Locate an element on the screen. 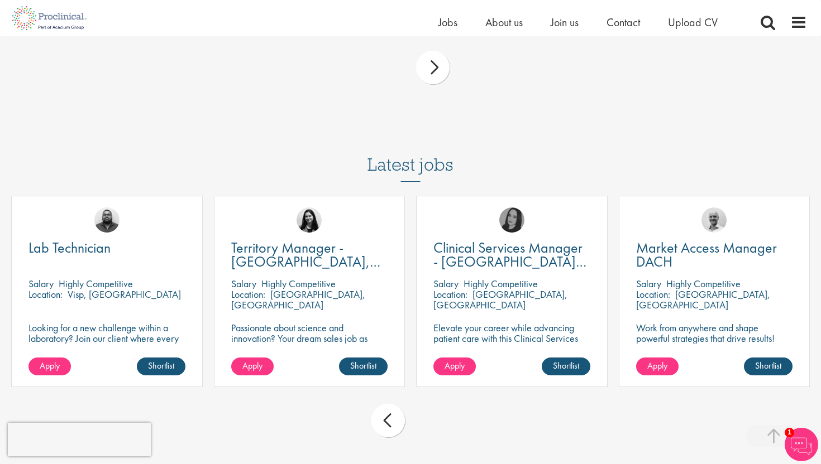  a: Jobs is located at coordinates (448, 22).